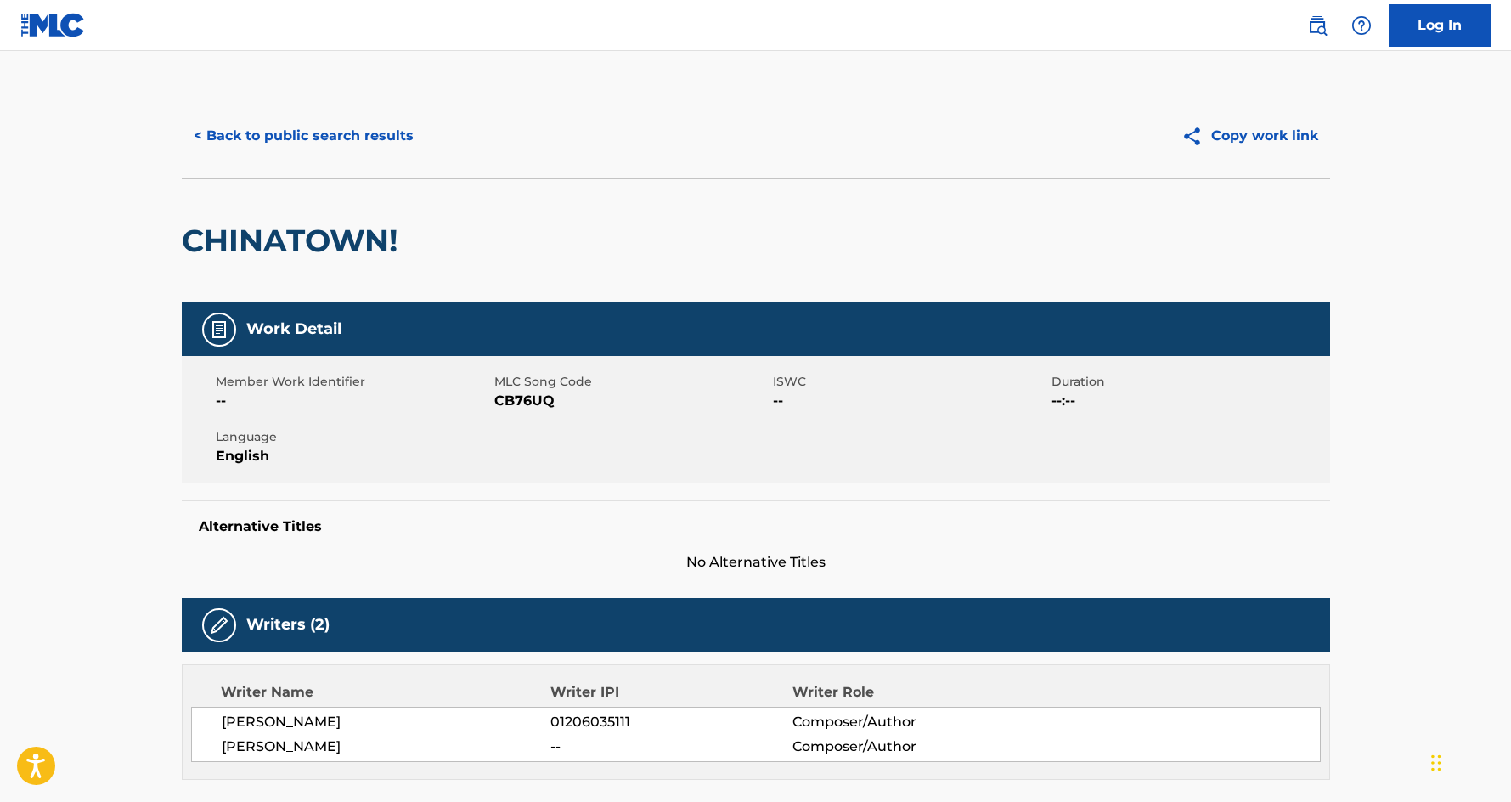 The height and width of the screenshot is (802, 1511). Describe the element at coordinates (756, 562) in the screenshot. I see `span: No Alternative Titles` at that location.